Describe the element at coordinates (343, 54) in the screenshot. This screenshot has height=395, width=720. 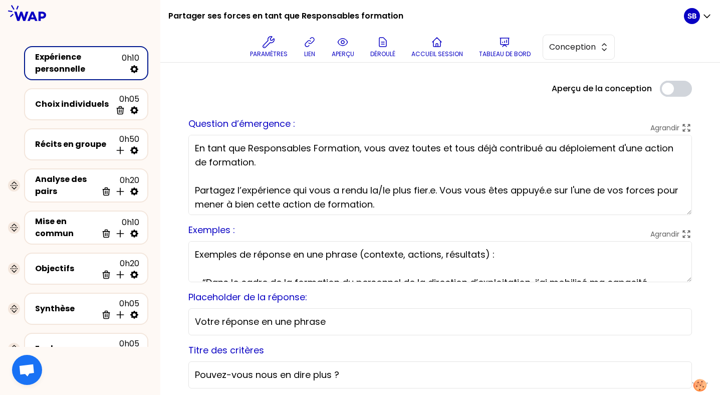
I see `p: aperçu` at that location.